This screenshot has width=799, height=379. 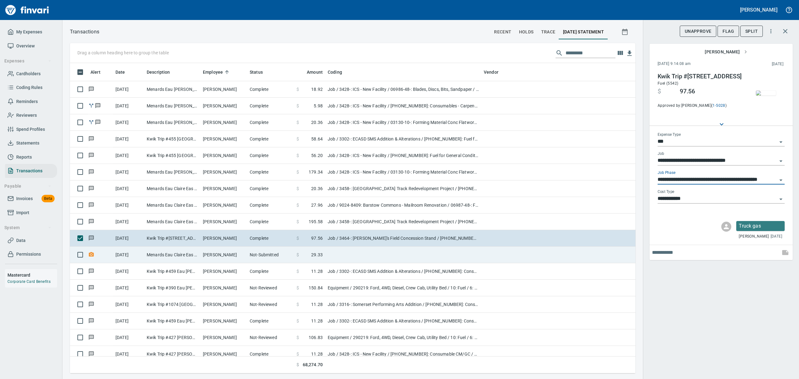 I want to click on button: System, so click(x=28, y=228).